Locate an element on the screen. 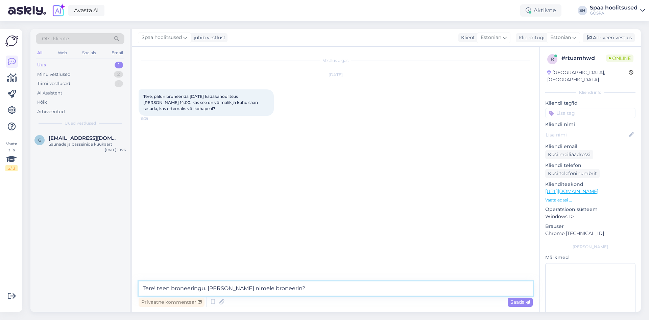 Image resolution: width=649 pixels, height=320 pixels. input: Lisa tag is located at coordinates (591, 113).